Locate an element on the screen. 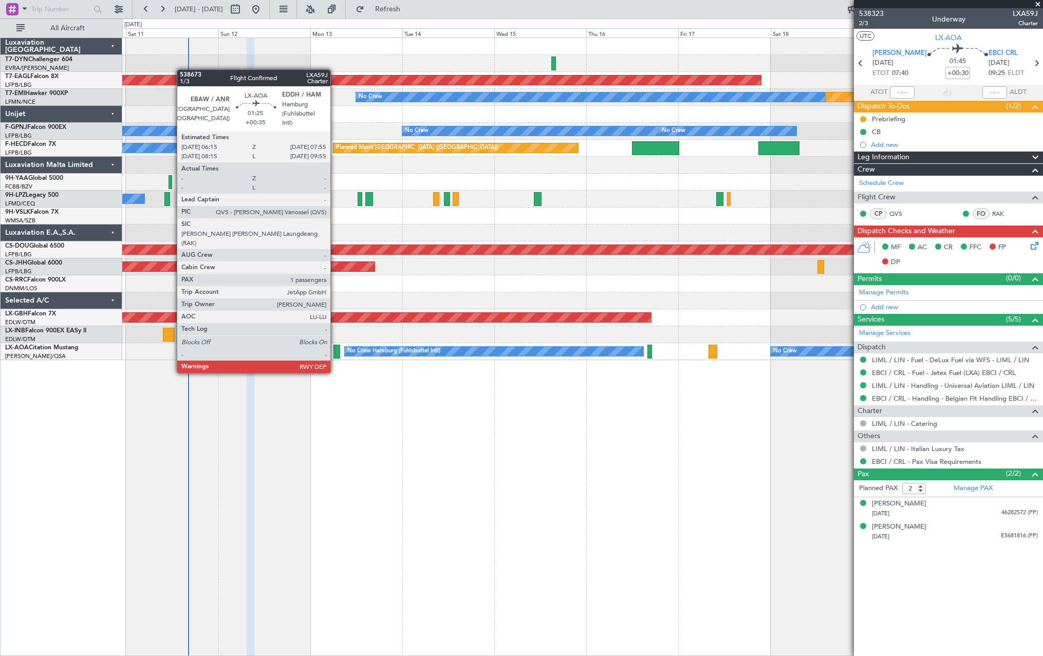 Image resolution: width=1043 pixels, height=656 pixels. div: Tue 14 is located at coordinates (448, 33).